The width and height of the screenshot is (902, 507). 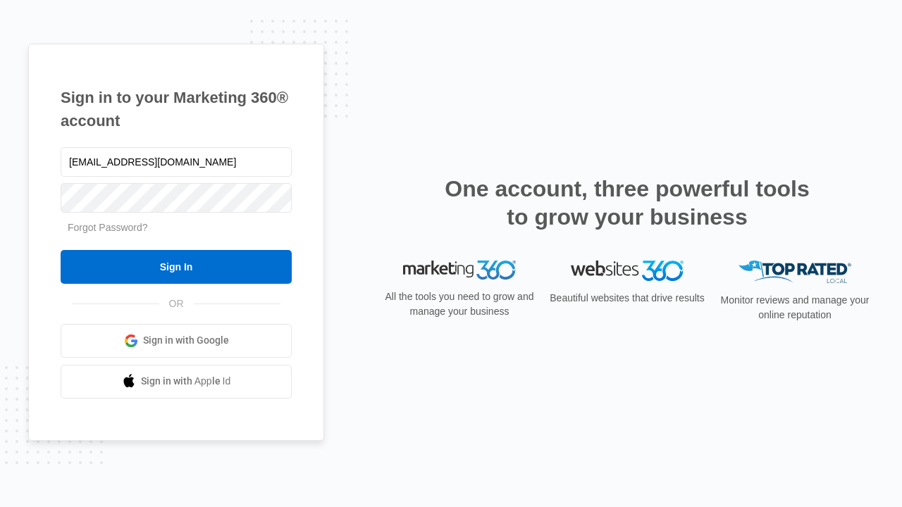 What do you see at coordinates (176, 304) in the screenshot?
I see `span: OR` at bounding box center [176, 304].